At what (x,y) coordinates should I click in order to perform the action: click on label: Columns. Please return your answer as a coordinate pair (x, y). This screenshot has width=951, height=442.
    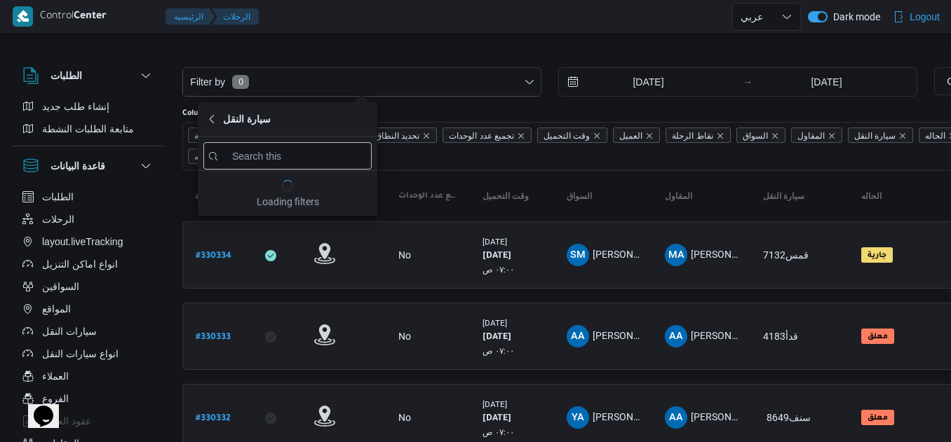
    Looking at the image, I should click on (198, 114).